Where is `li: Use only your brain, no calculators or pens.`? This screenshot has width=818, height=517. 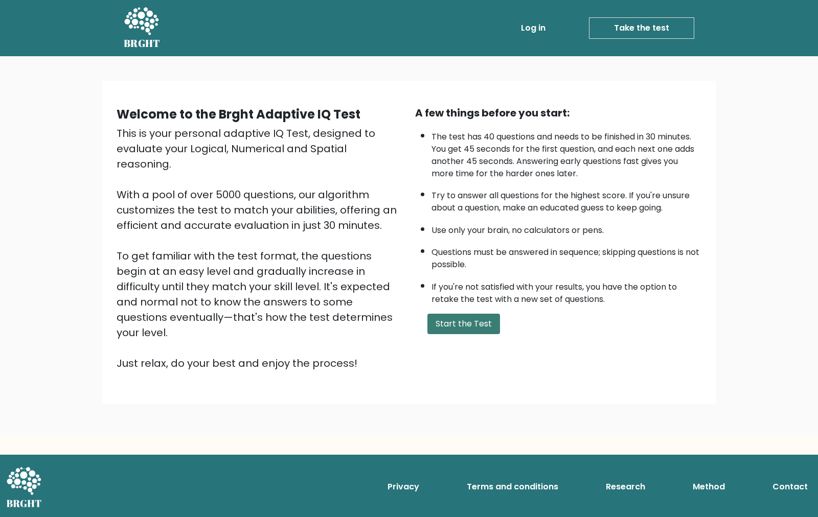 li: Use only your brain, no calculators or pens. is located at coordinates (566, 228).